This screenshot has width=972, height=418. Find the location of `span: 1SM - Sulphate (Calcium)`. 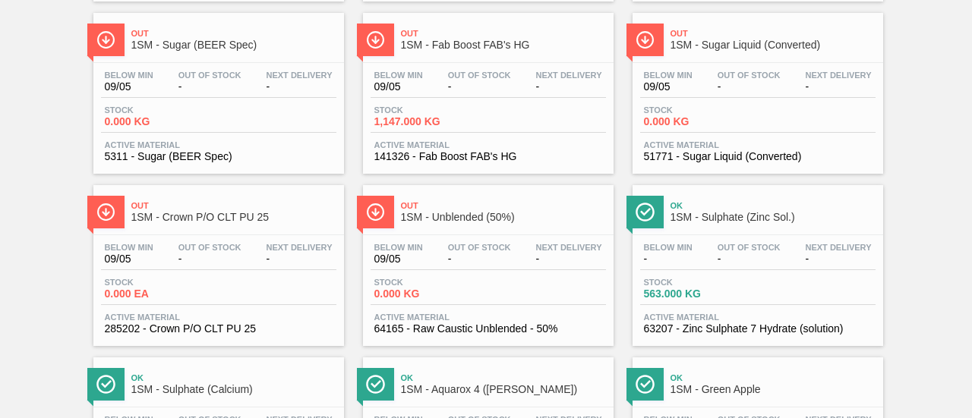

span: 1SM - Sulphate (Calcium) is located at coordinates (234, 390).